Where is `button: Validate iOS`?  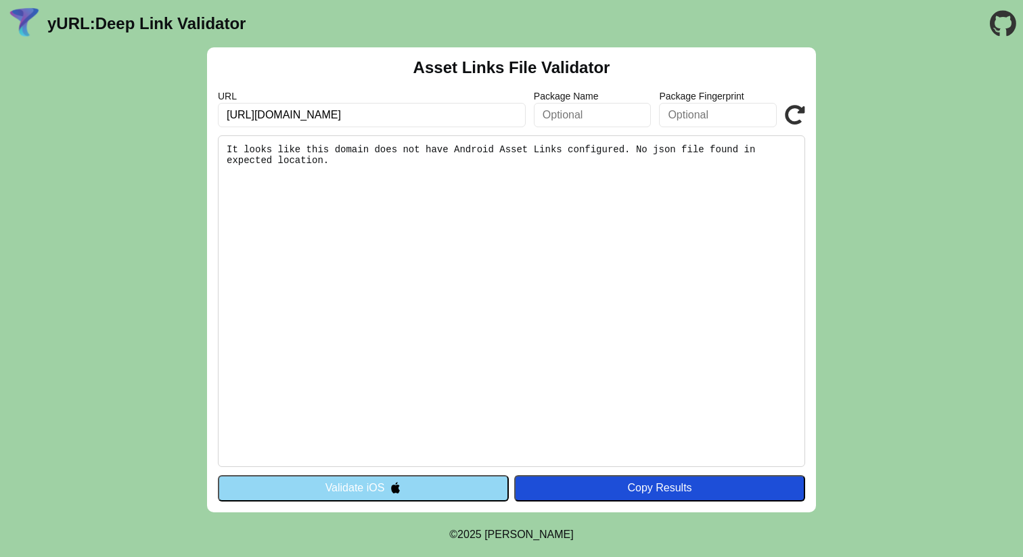 button: Validate iOS is located at coordinates (363, 488).